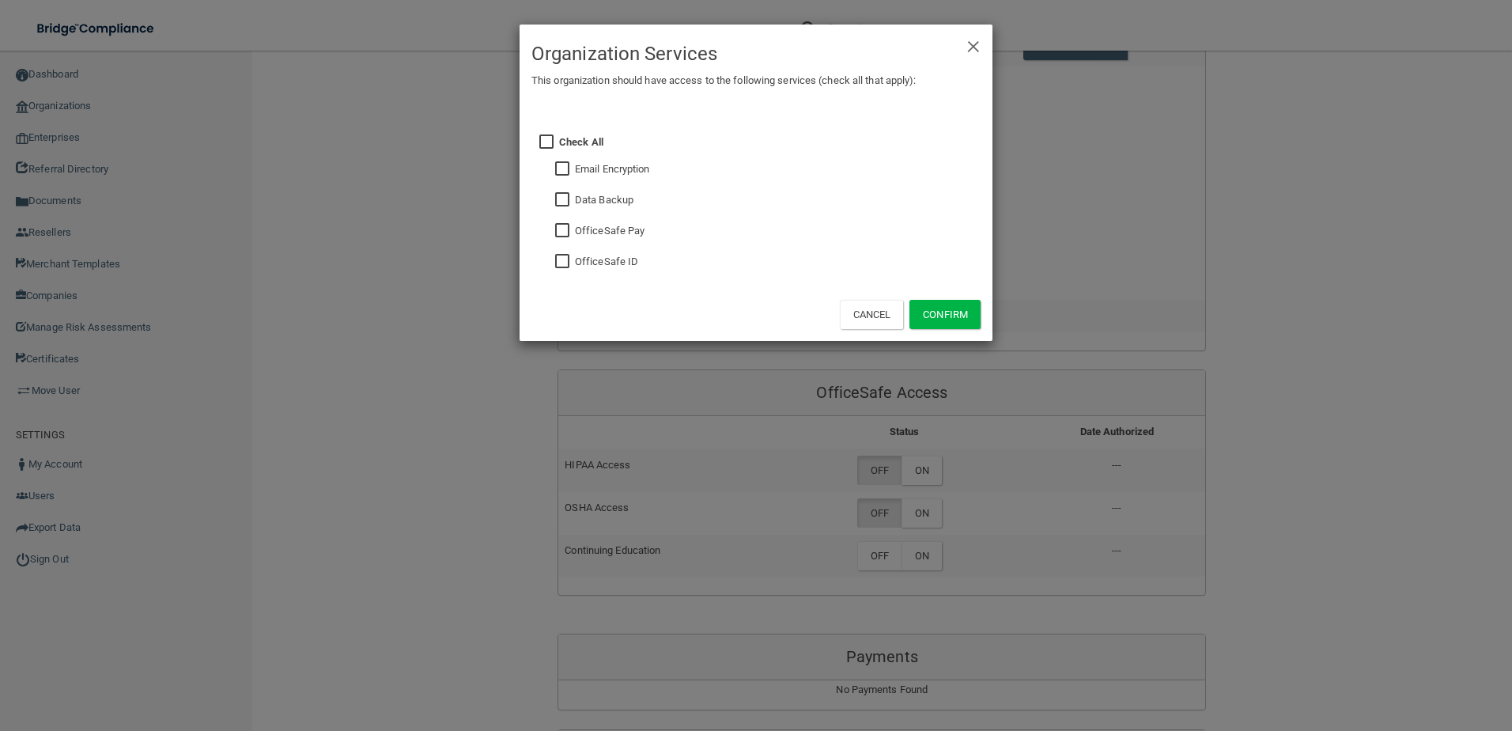  I want to click on h4: Organization Services, so click(756, 54).